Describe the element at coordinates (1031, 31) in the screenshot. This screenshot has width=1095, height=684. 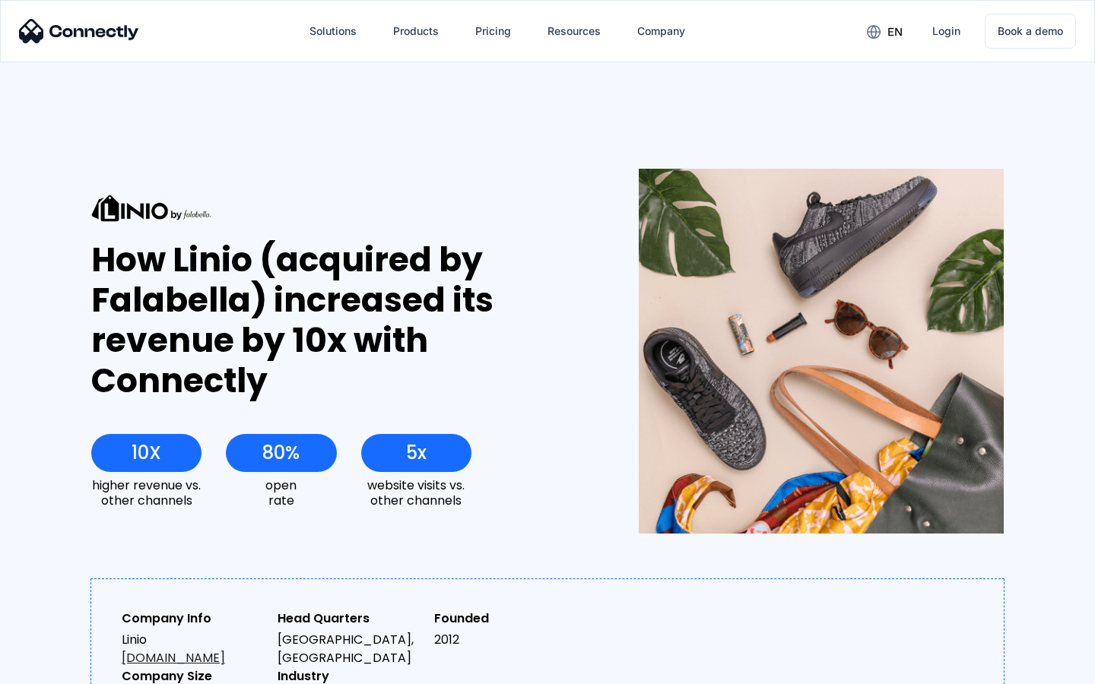
I see `a: Book a demo` at that location.